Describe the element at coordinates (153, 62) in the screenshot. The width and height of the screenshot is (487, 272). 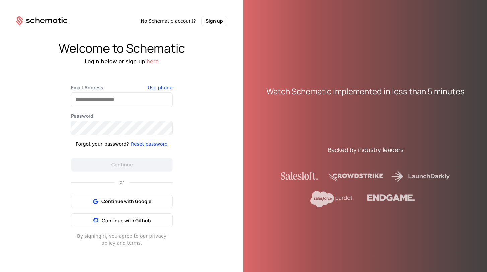
I see `button: here` at that location.